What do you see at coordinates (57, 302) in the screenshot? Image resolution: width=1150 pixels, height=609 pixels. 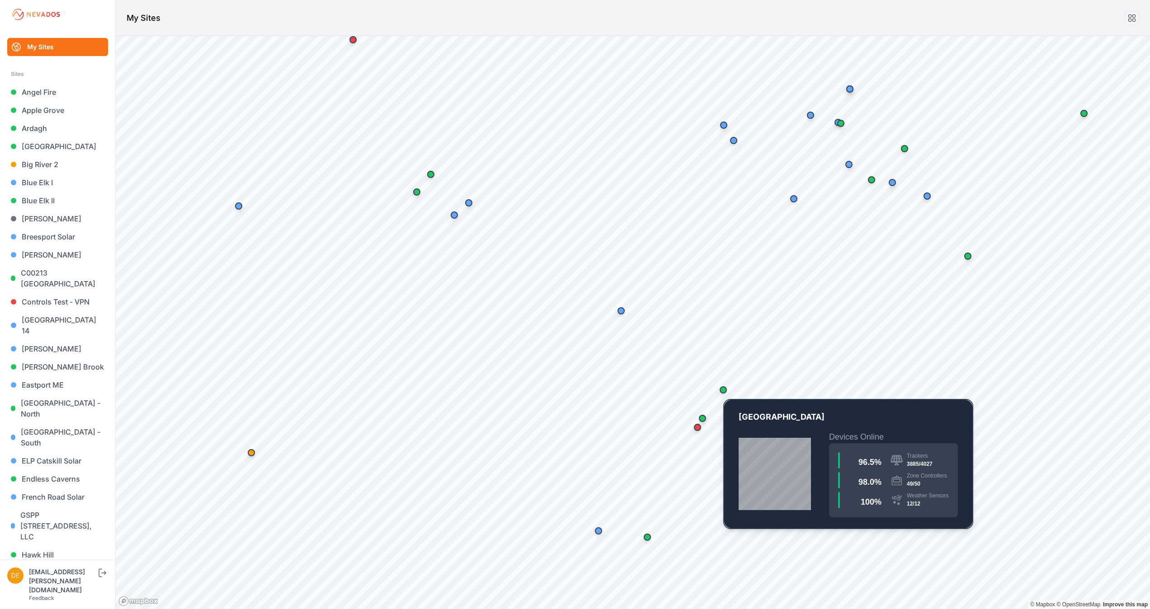 I see `a: Controls Test - VPN` at bounding box center [57, 302].